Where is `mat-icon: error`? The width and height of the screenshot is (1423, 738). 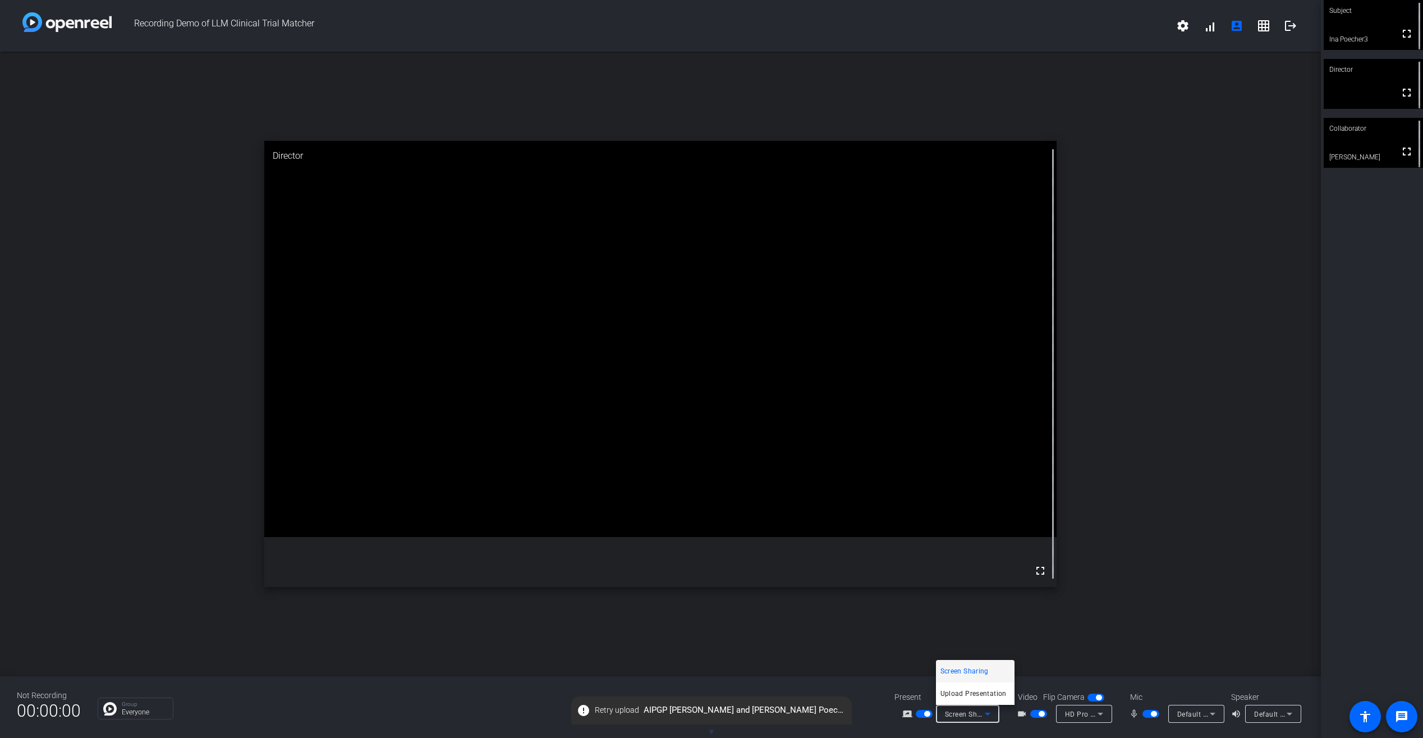 mat-icon: error is located at coordinates (583, 710).